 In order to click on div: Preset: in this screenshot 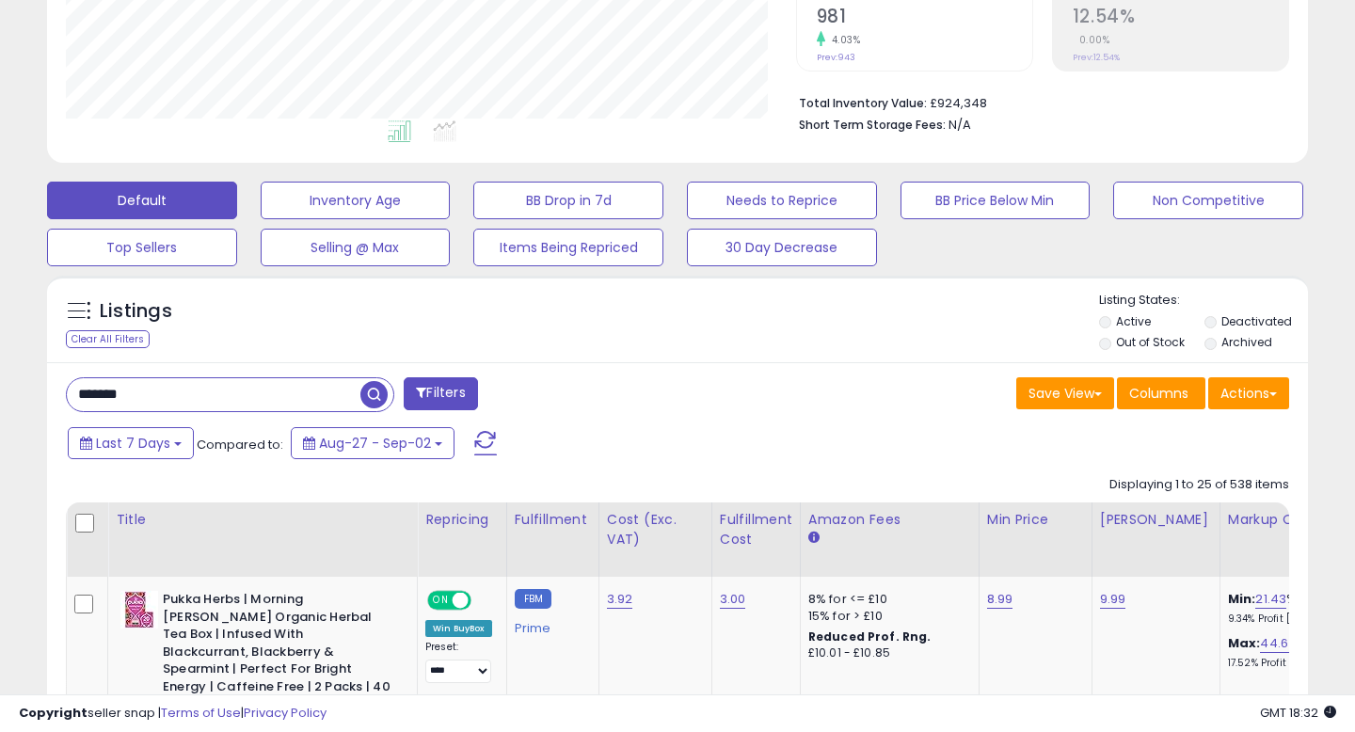, I will do `click(458, 662)`.